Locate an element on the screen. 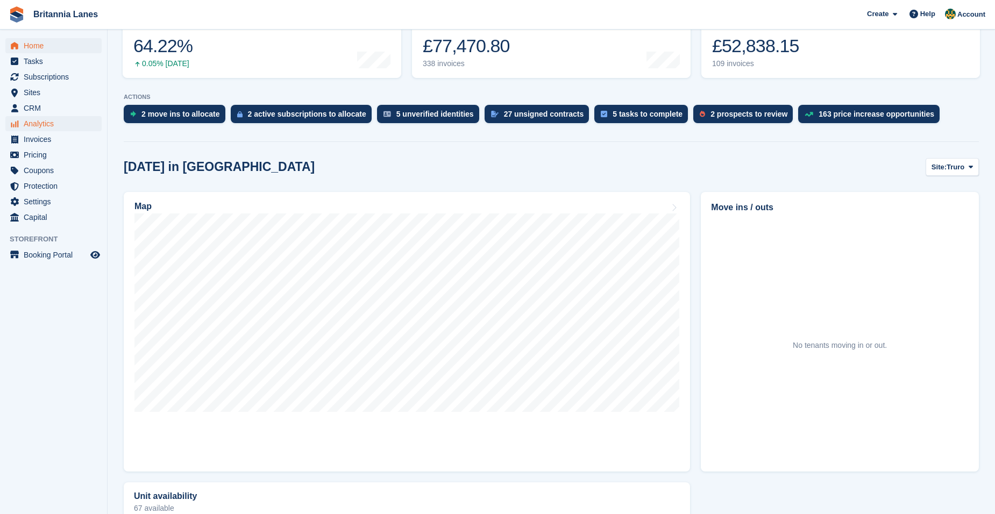 Image resolution: width=995 pixels, height=514 pixels. span: Tasks is located at coordinates (56, 61).